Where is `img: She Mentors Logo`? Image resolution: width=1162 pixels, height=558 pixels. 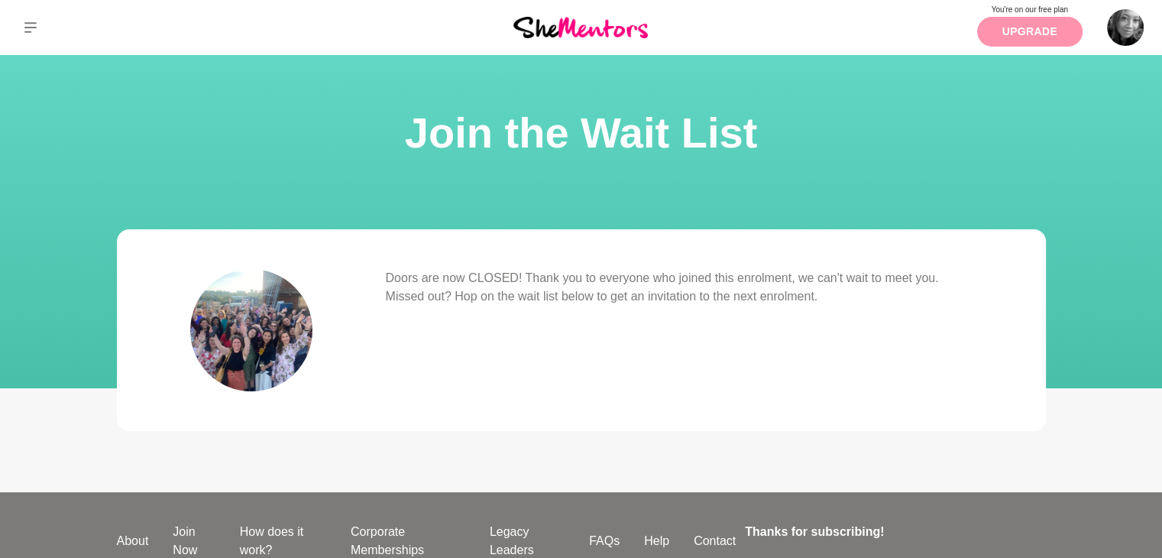 img: She Mentors Logo is located at coordinates (581, 27).